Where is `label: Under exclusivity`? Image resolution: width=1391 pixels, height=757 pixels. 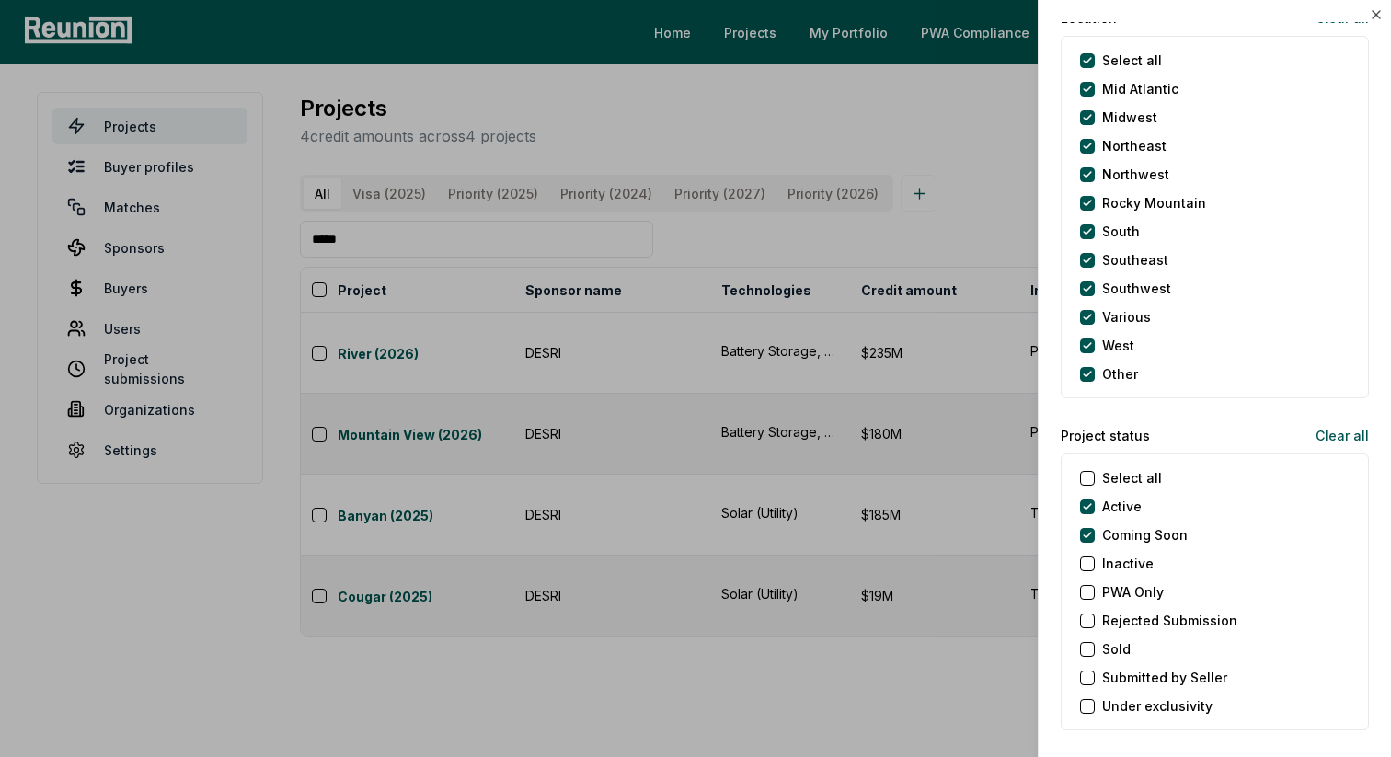
label: Under exclusivity is located at coordinates (1157, 706).